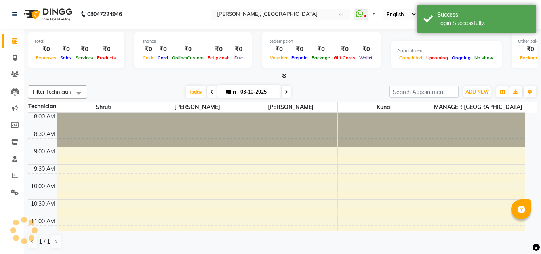 This screenshot has width=541, height=254. What do you see at coordinates (196, 92) in the screenshot?
I see `span: Today` at bounding box center [196, 92].